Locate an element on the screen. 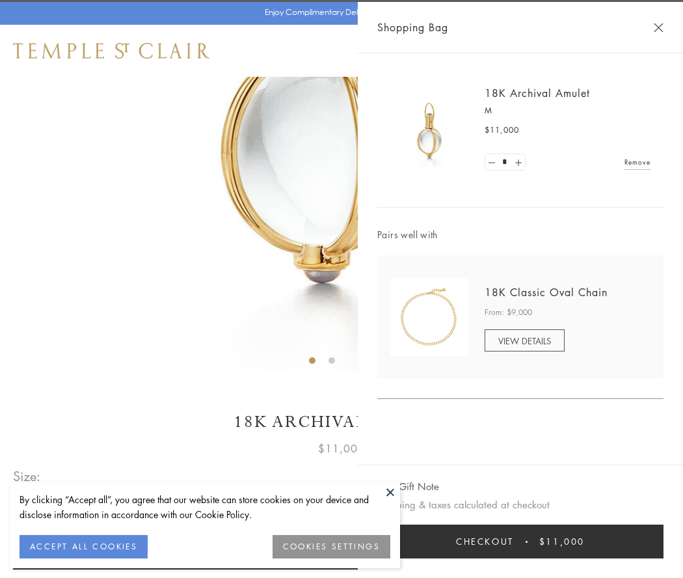  span: Size: is located at coordinates (27, 475).